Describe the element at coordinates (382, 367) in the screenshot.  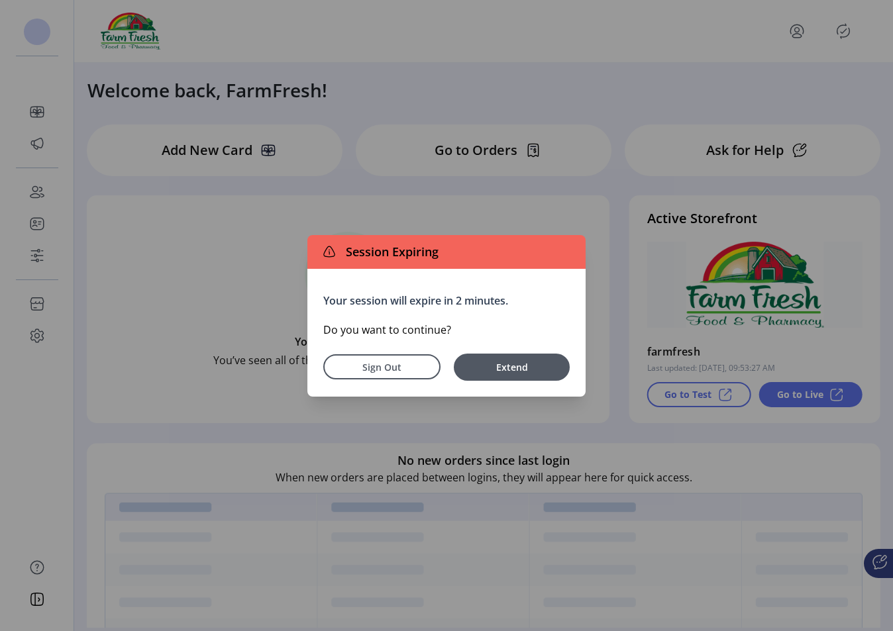
I see `span: Sign Out` at that location.